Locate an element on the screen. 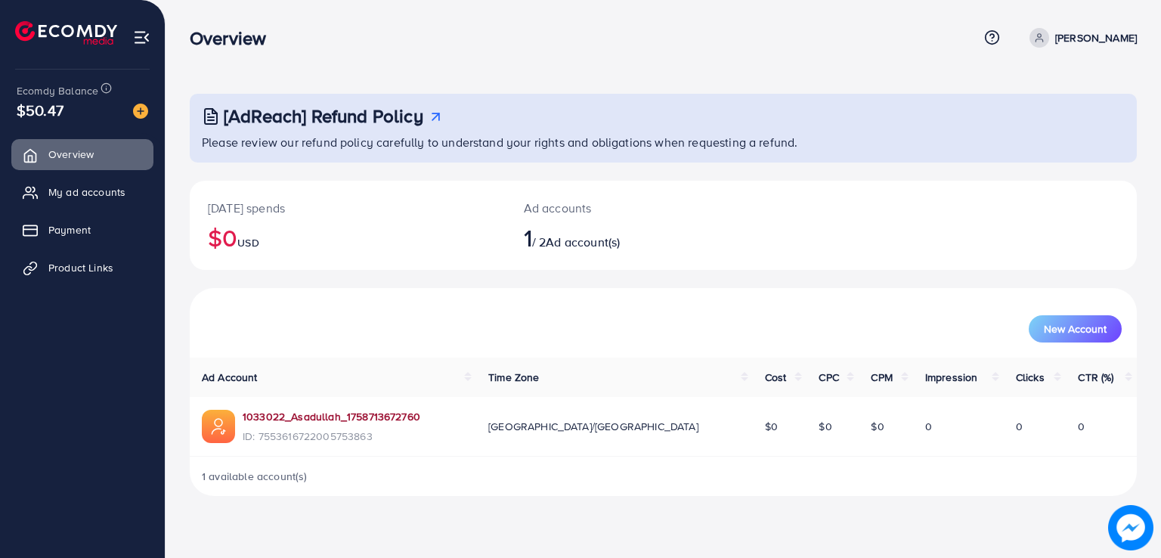 The image size is (1161, 558). img: logo is located at coordinates (66, 33).